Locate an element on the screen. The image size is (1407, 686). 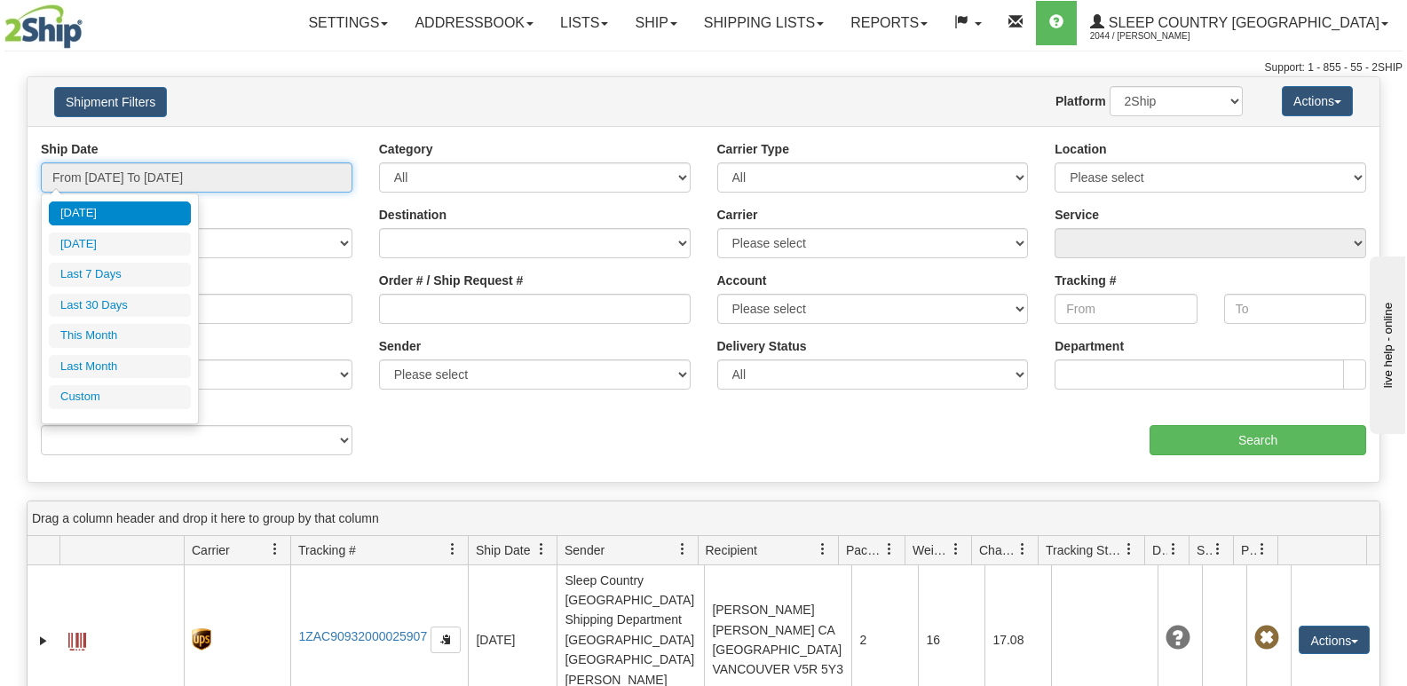
span: Pickup Not Assigned is located at coordinates (1267, 638).